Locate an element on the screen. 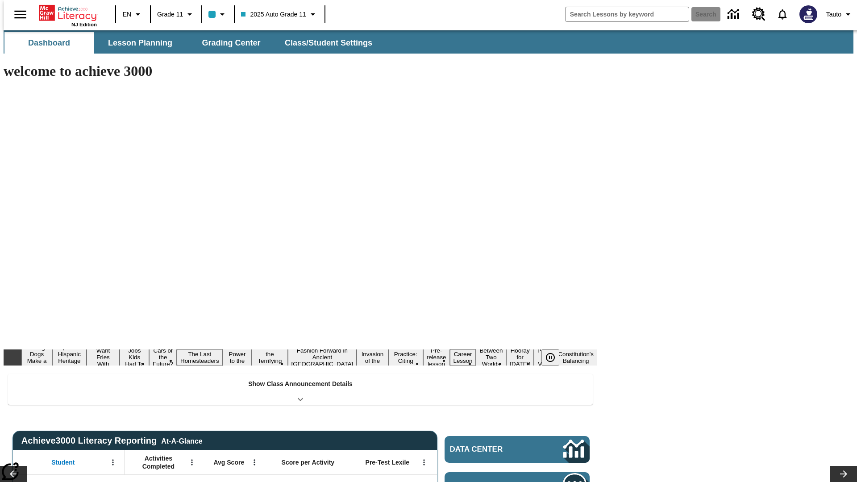 This screenshot has height=482, width=857. button: Language: EN, Select a language is located at coordinates (133, 14).